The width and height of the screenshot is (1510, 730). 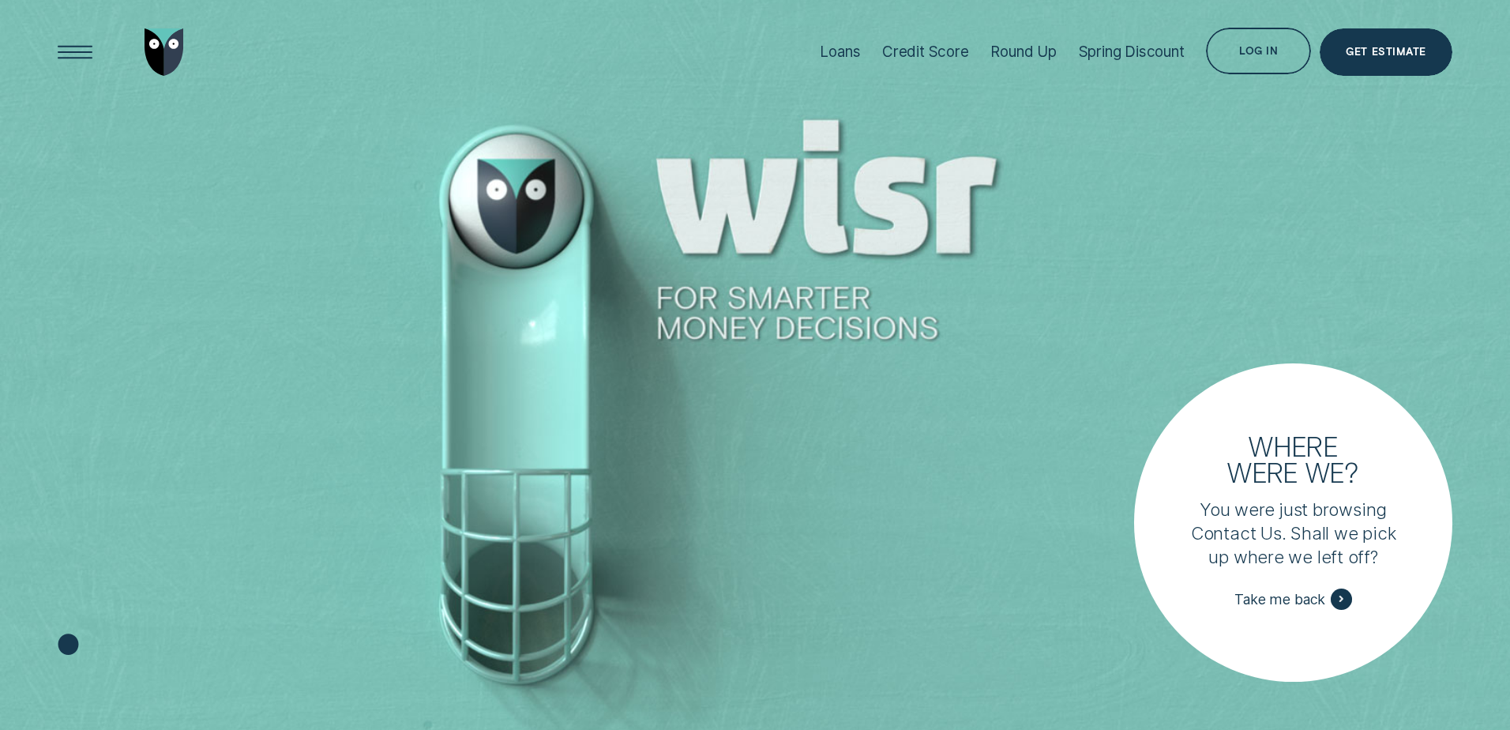 What do you see at coordinates (1024, 51) in the screenshot?
I see `div: Round Up` at bounding box center [1024, 51].